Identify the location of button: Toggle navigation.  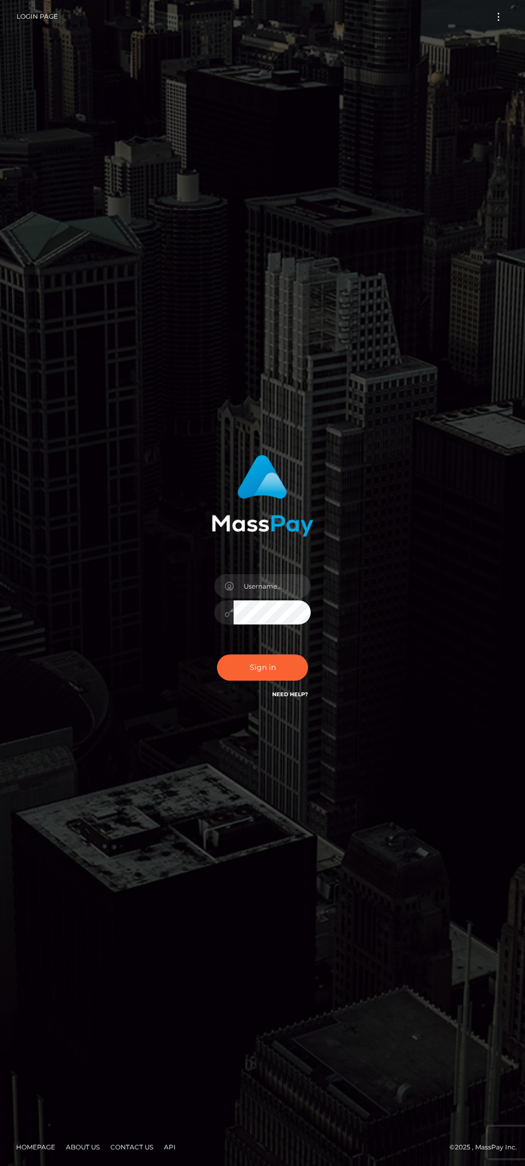
(498, 17).